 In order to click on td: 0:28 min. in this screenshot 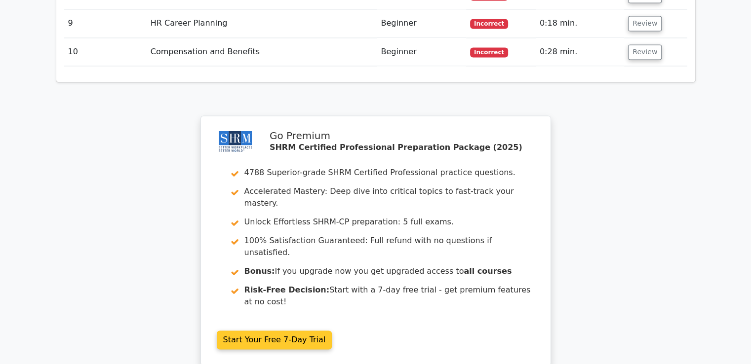, I will do `click(580, 52)`.